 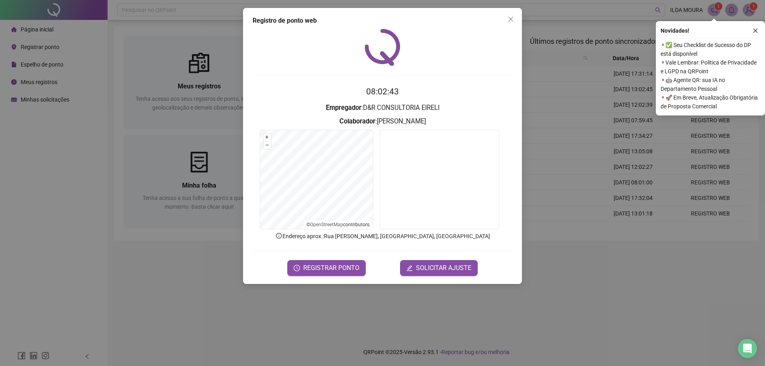 What do you see at coordinates (410, 268) in the screenshot?
I see `span: edit` at bounding box center [410, 268].